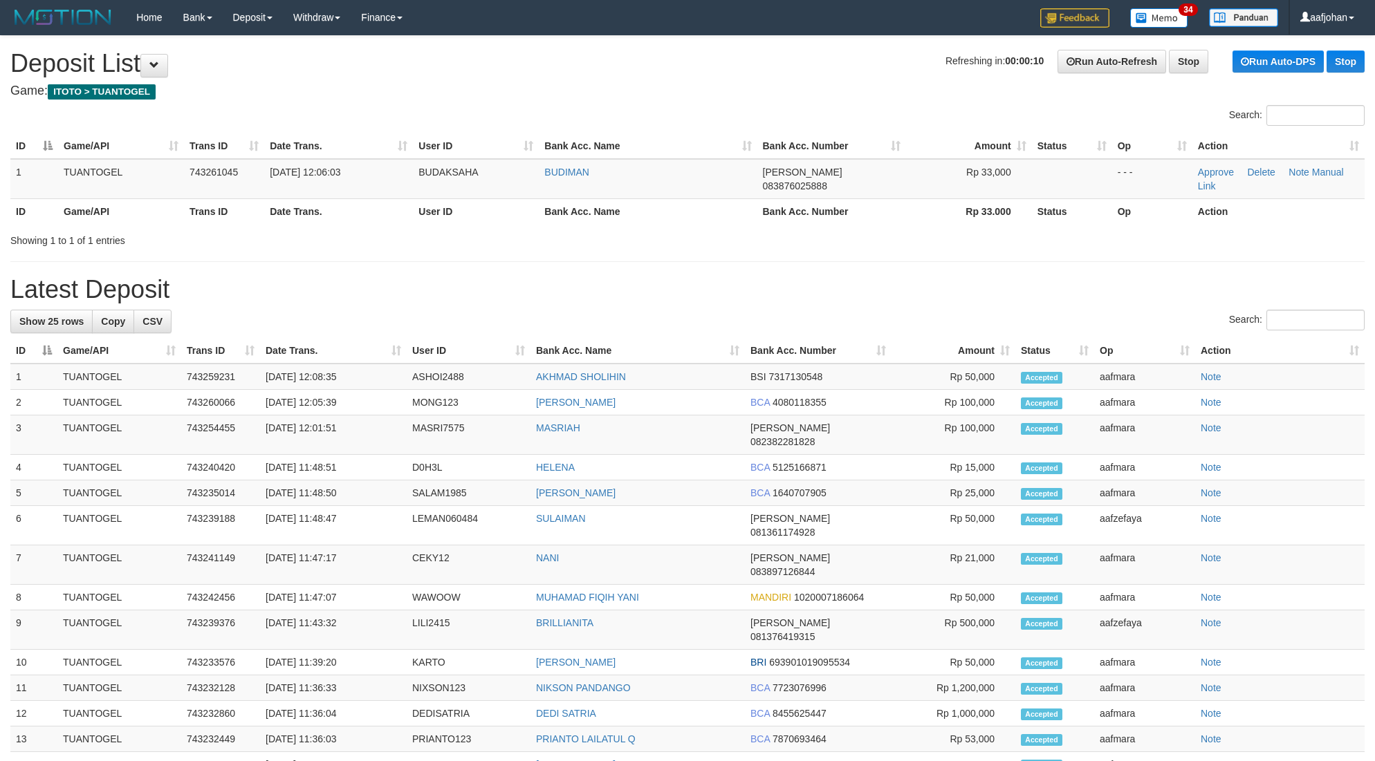 This screenshot has width=1375, height=761. What do you see at coordinates (34, 526) in the screenshot?
I see `td: 6` at bounding box center [34, 526].